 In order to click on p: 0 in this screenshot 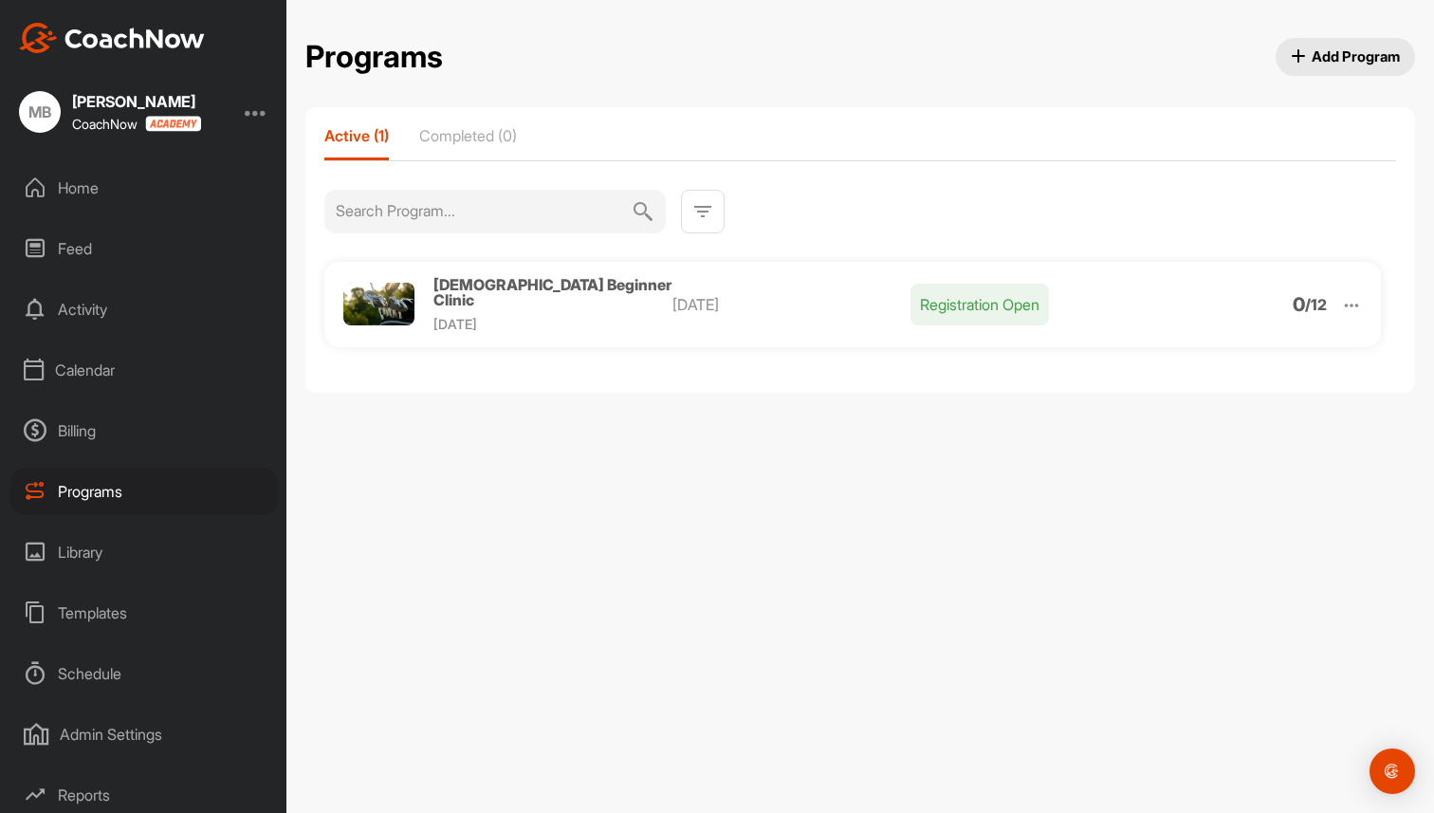, I will do `click(1298, 304)`.